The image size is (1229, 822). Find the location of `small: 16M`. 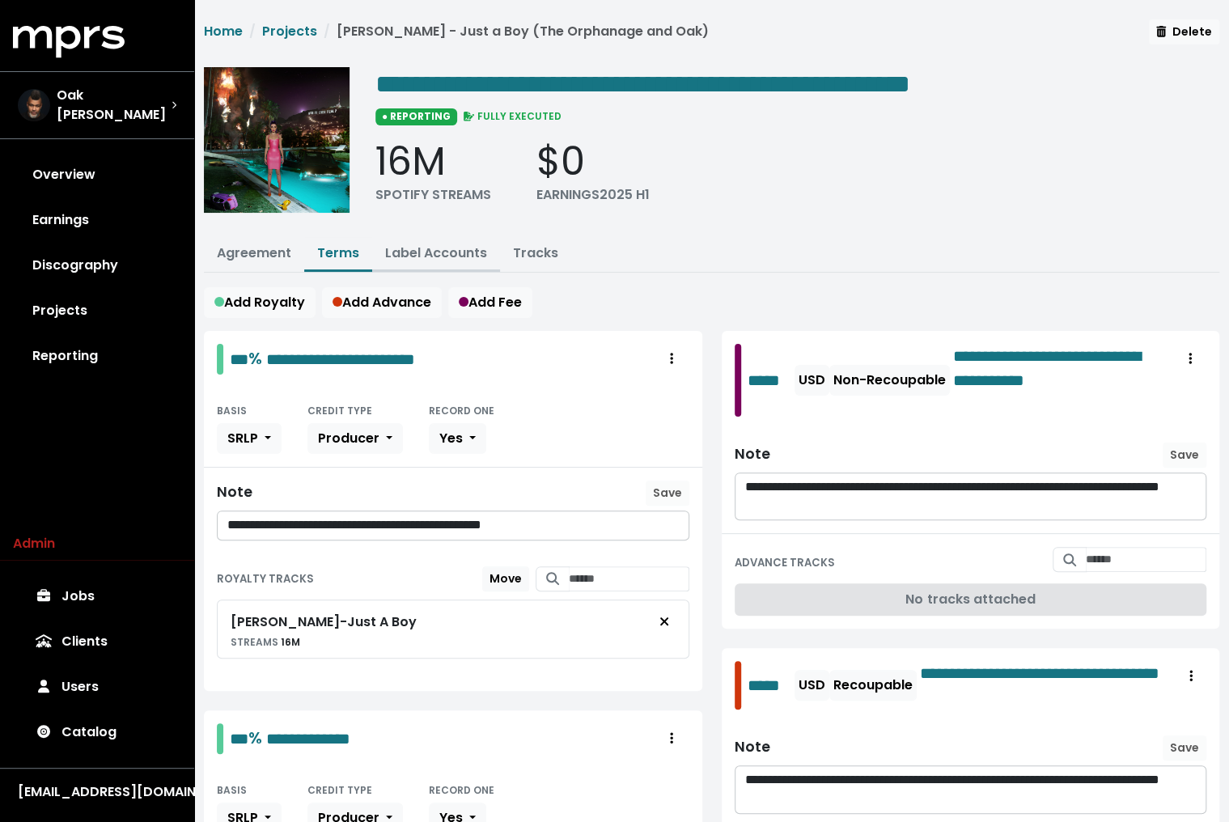

small: 16M is located at coordinates (265, 642).